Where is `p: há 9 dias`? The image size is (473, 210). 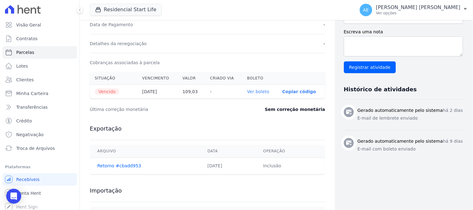
p: há 9 dias is located at coordinates (453, 141).